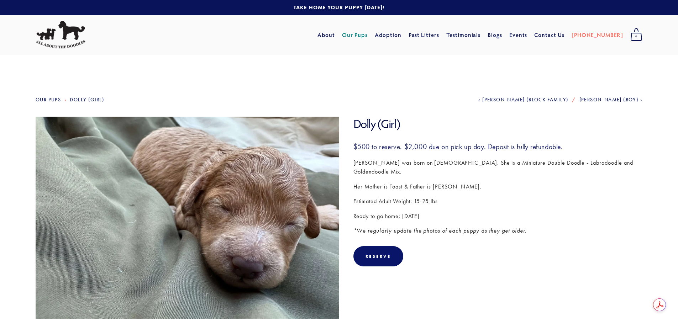 The height and width of the screenshot is (324, 678). Describe the element at coordinates (87, 100) in the screenshot. I see `a: Dolly (Girl)` at that location.